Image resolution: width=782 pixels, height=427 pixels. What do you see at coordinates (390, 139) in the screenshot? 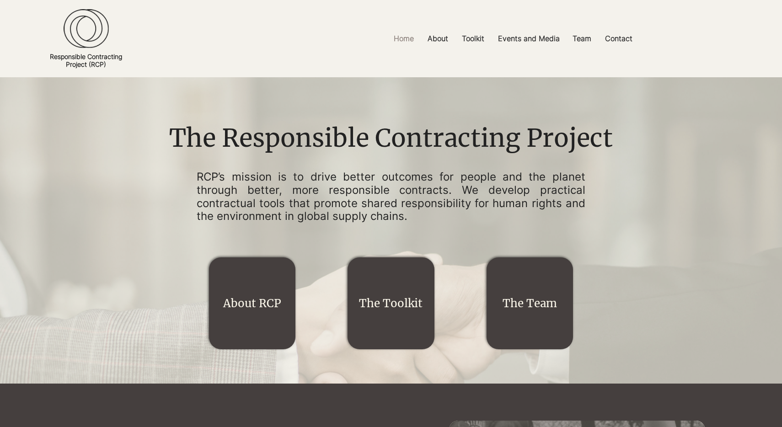
I see `h1: The Responsible Contracting Project` at bounding box center [390, 139].